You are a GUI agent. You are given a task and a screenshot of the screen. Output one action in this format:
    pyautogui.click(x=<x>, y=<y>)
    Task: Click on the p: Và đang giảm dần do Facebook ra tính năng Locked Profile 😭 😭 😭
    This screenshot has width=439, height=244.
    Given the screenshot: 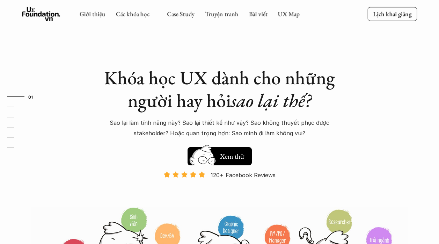 What is the action you would take?
    pyautogui.click(x=220, y=194)
    